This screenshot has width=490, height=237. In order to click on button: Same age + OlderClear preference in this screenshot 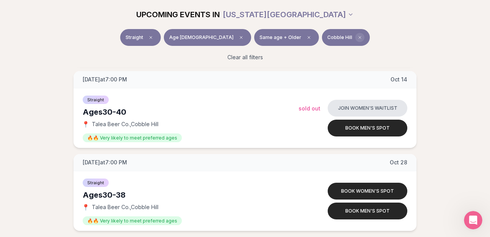, I will do `click(286, 38)`.